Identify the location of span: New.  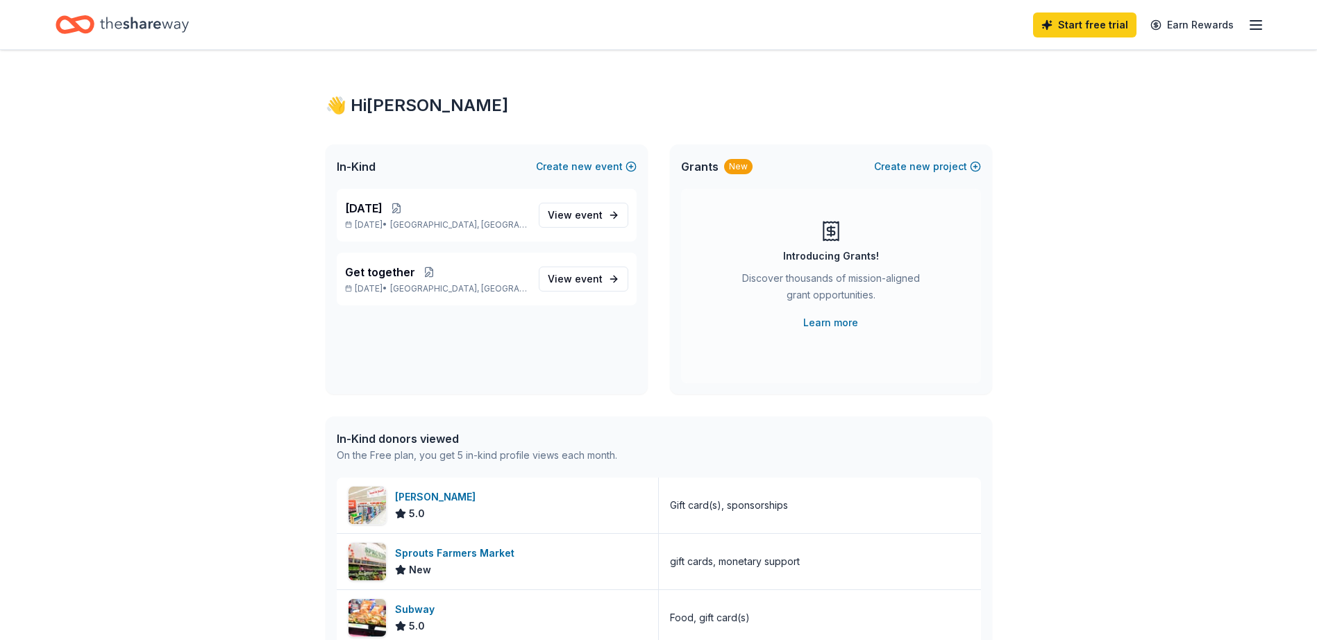
(420, 570).